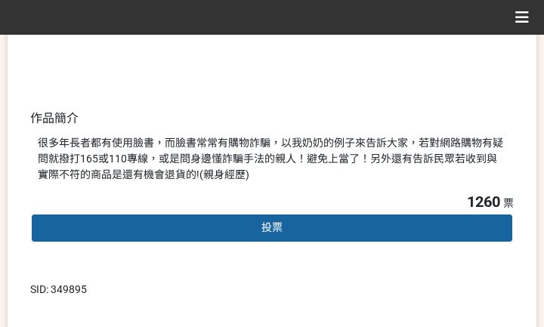 The image size is (544, 327). I want to click on span: 作品簡介, so click(54, 118).